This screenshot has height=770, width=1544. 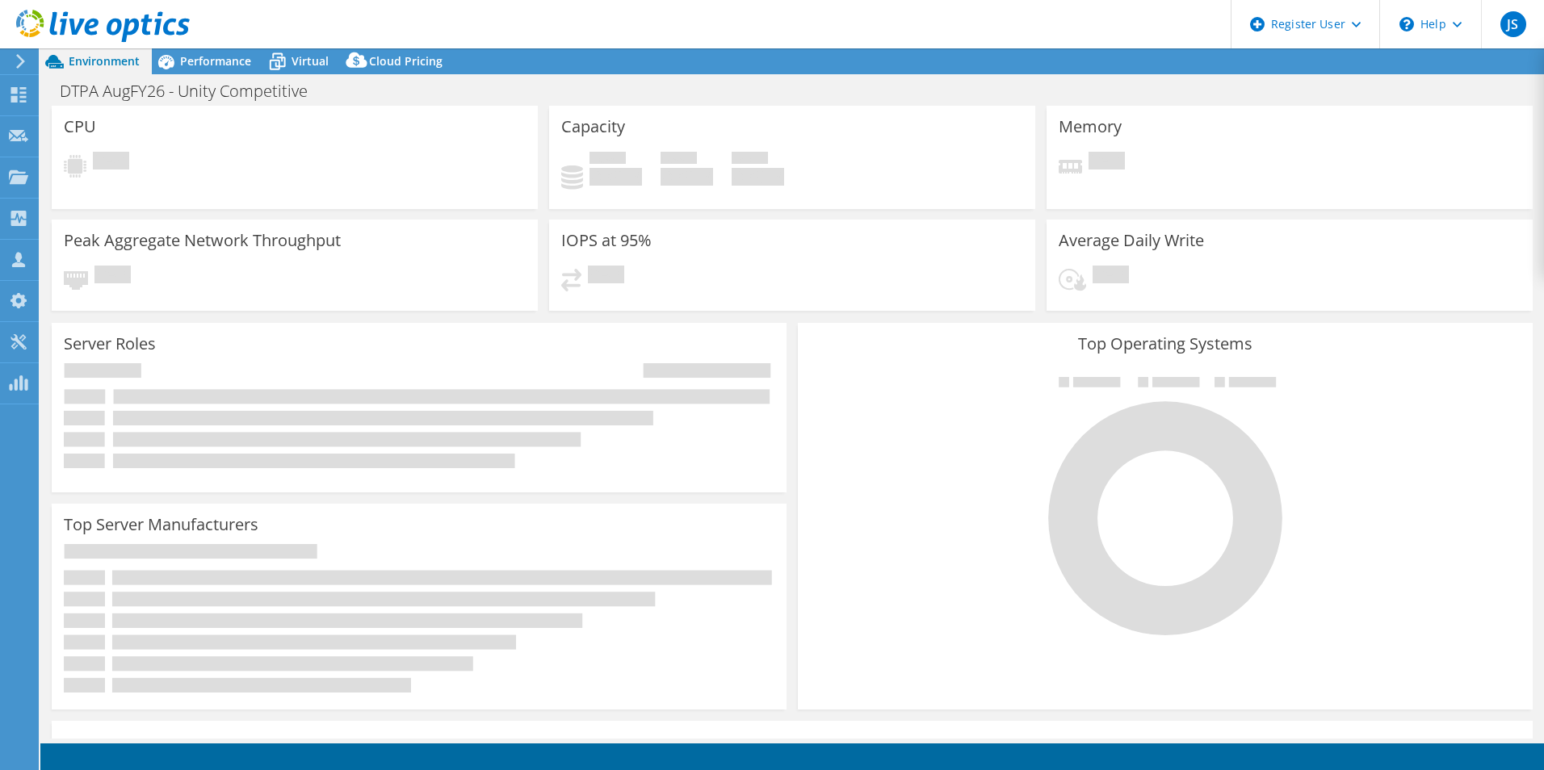 I want to click on span: Cloud Pricing, so click(x=405, y=61).